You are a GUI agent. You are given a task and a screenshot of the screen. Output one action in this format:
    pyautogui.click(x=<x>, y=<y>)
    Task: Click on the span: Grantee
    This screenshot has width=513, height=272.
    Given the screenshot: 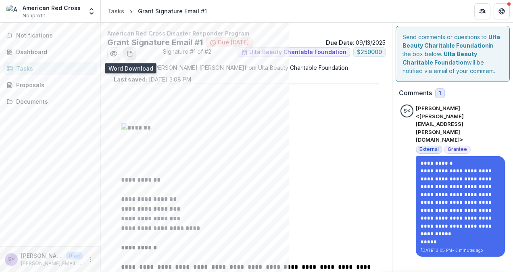 What is the action you would take?
    pyautogui.click(x=458, y=149)
    